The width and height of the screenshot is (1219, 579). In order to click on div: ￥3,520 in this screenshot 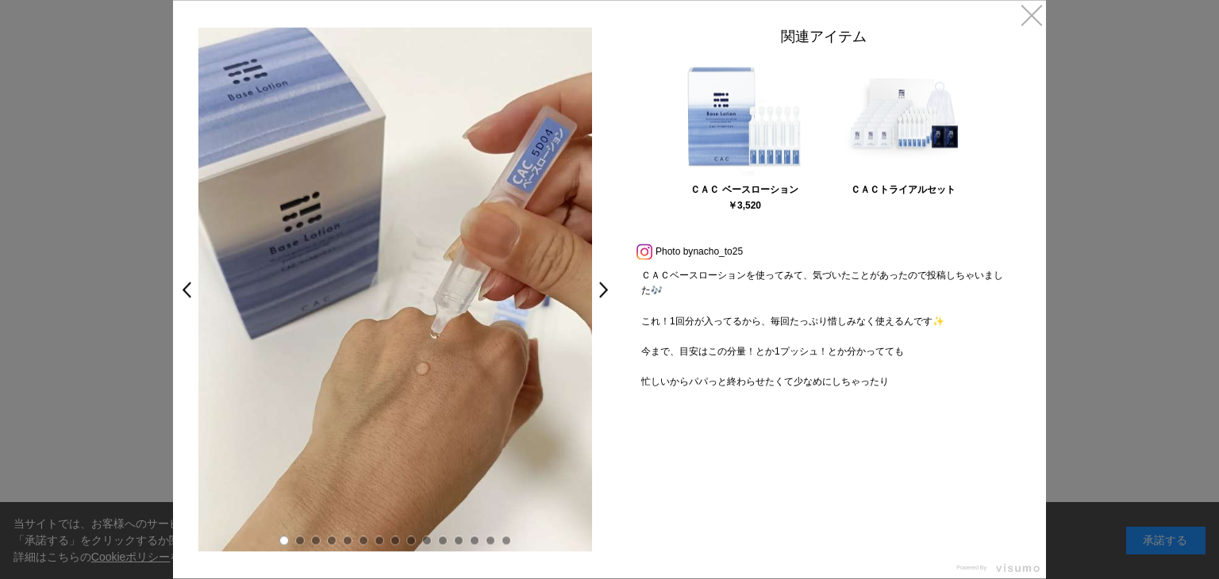, I will do `click(745, 206)`.